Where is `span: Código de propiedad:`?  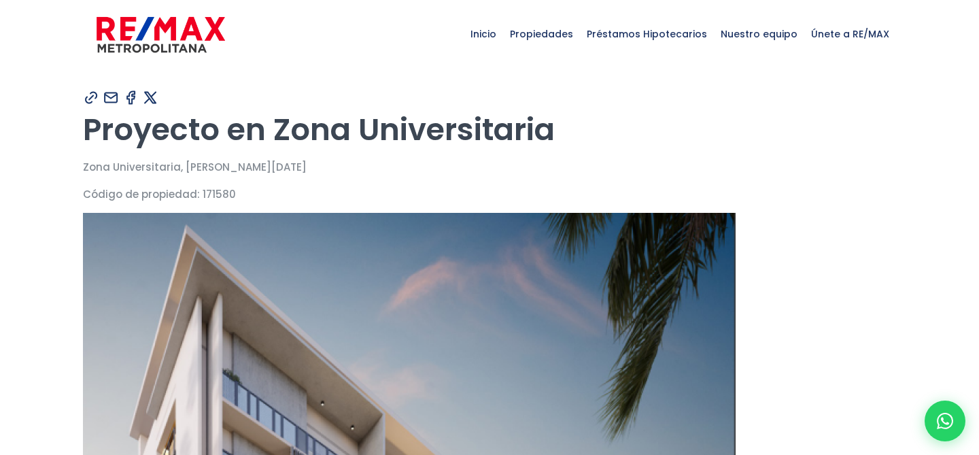
span: Código de propiedad: is located at coordinates (141, 194).